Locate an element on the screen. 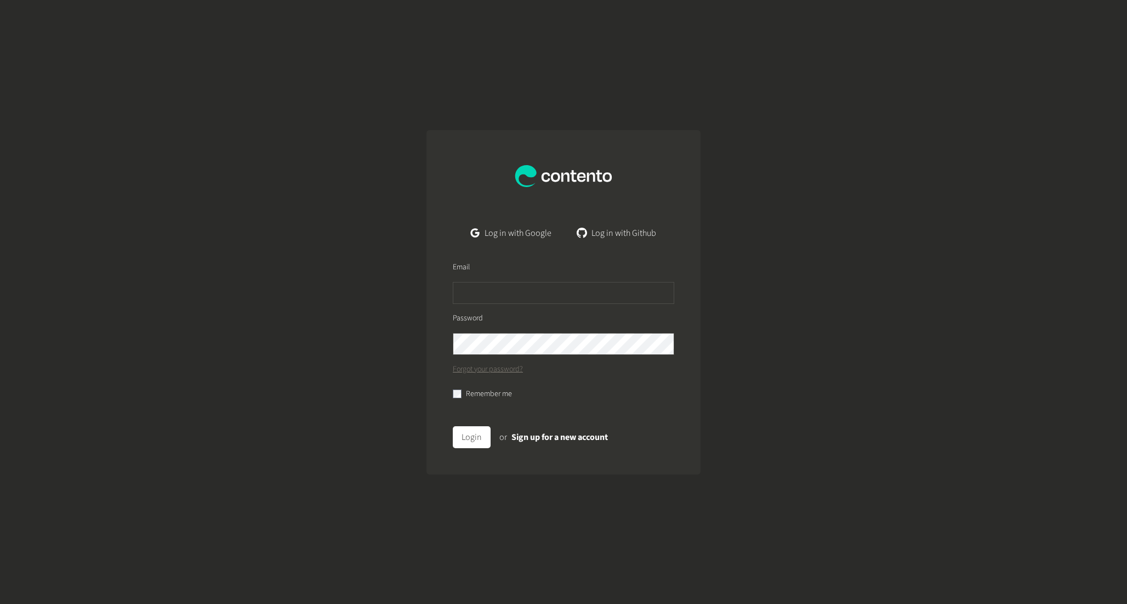 The width and height of the screenshot is (1127, 604). label: Email is located at coordinates (461, 267).